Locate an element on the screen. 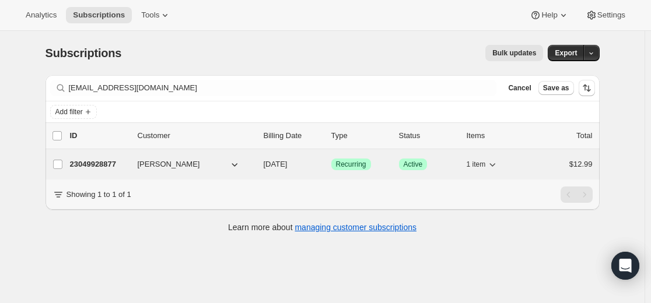 The width and height of the screenshot is (651, 303). button: Add filter is located at coordinates (73, 112).